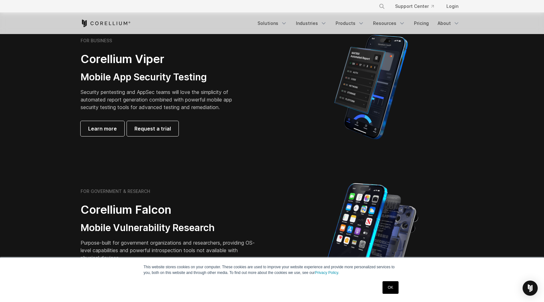 The image size is (544, 302). Describe the element at coordinates (161, 100) in the screenshot. I see `p: Security pentesting and AppSec teams will love the simplicity of automated report generation comb...` at that location.